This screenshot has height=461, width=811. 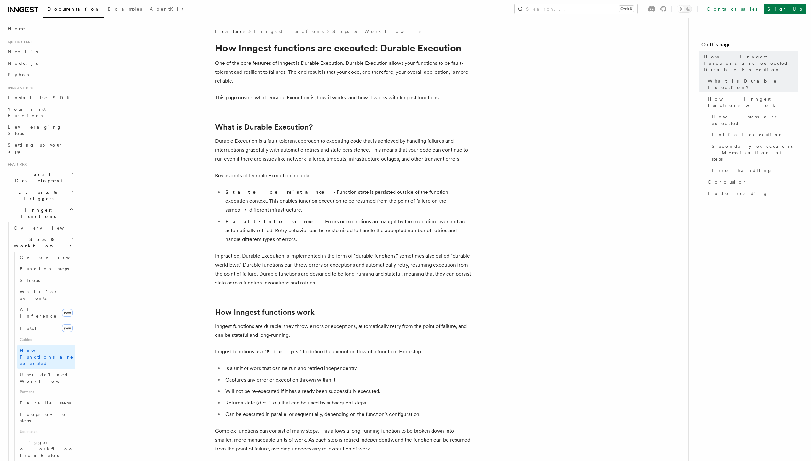 What do you see at coordinates (37, 178) in the screenshot?
I see `span: Local Development` at bounding box center [37, 178].